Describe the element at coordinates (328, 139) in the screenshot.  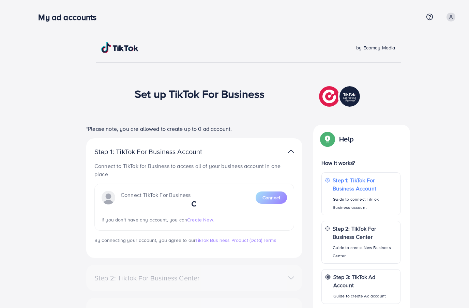
I see `img: Popup guide` at that location.